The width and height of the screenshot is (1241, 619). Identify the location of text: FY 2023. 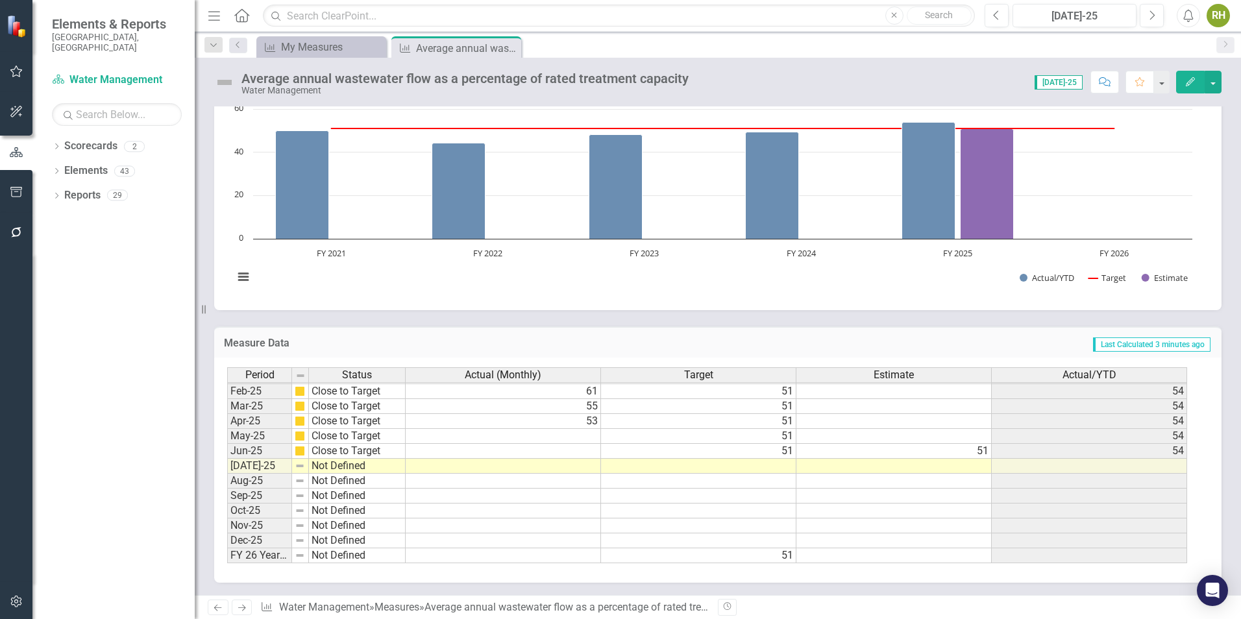
(644, 253).